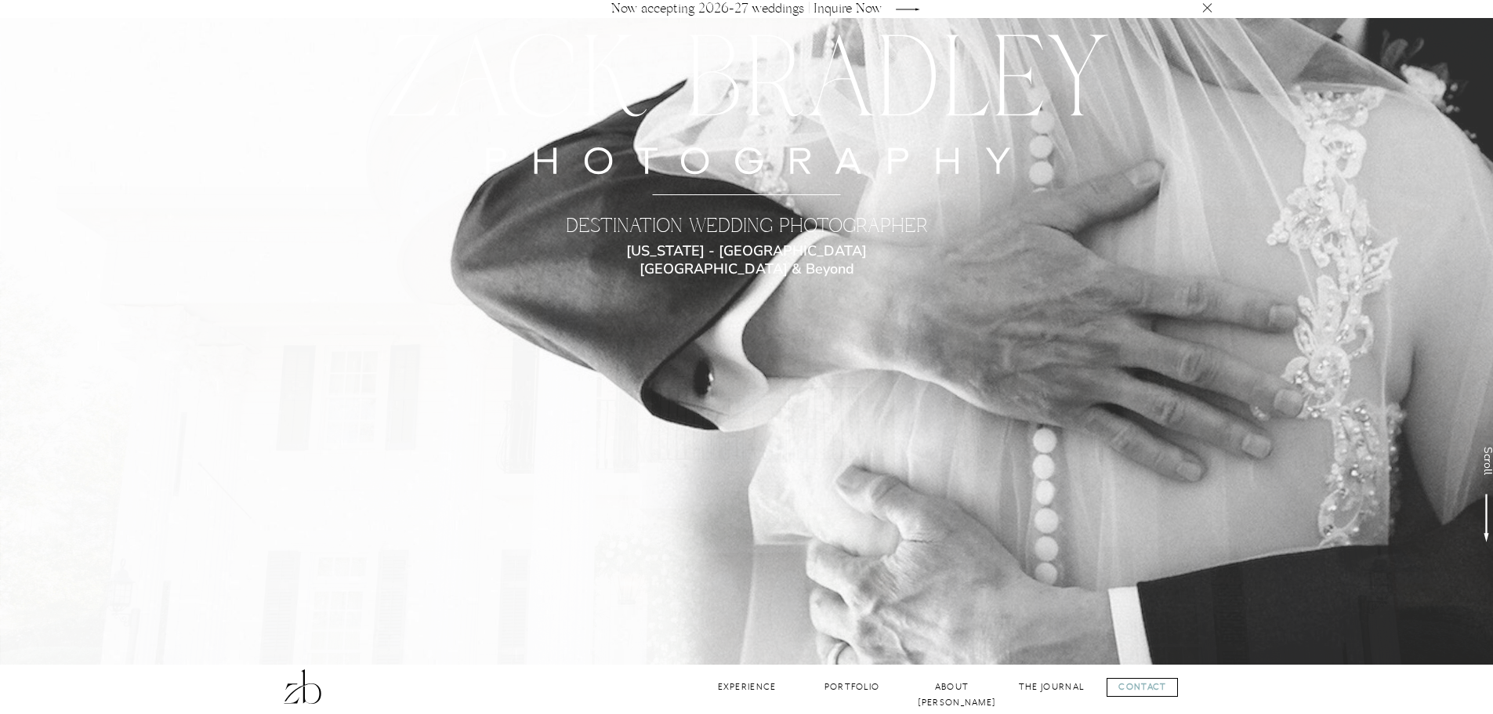 The width and height of the screenshot is (1493, 714). I want to click on a: The Journal, so click(1051, 686).